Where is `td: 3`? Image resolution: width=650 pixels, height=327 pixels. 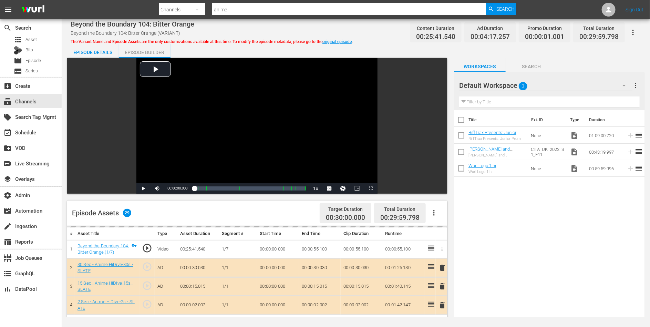
td: 3 is located at coordinates (71, 286).